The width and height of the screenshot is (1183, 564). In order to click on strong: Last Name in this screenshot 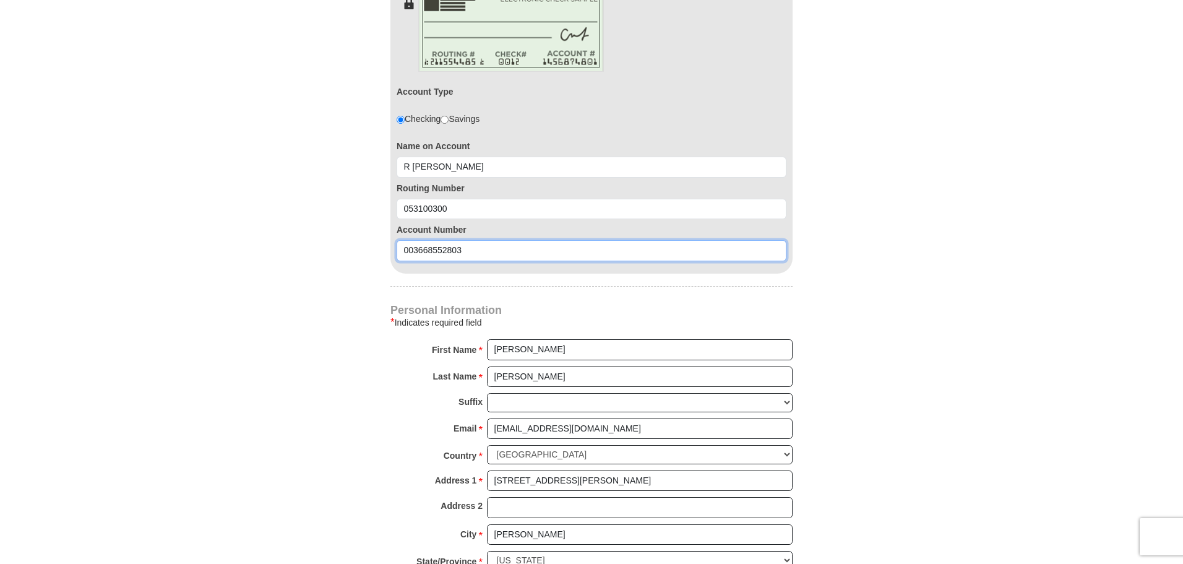, I will do `click(455, 376)`.